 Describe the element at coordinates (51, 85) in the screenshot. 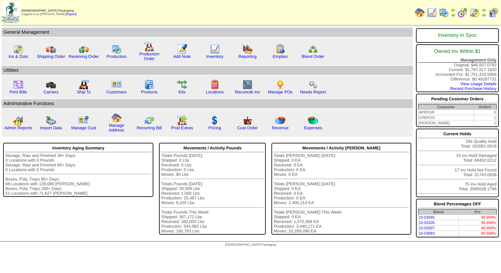

I see `img: truck3.gif` at that location.